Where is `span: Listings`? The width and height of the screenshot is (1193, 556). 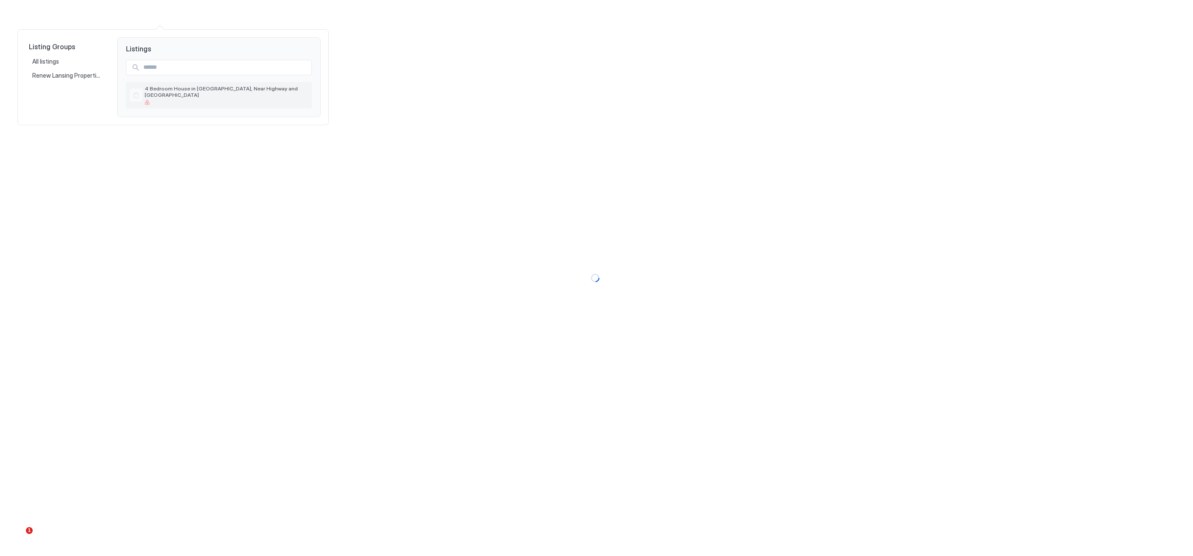 span: Listings is located at coordinates (219, 45).